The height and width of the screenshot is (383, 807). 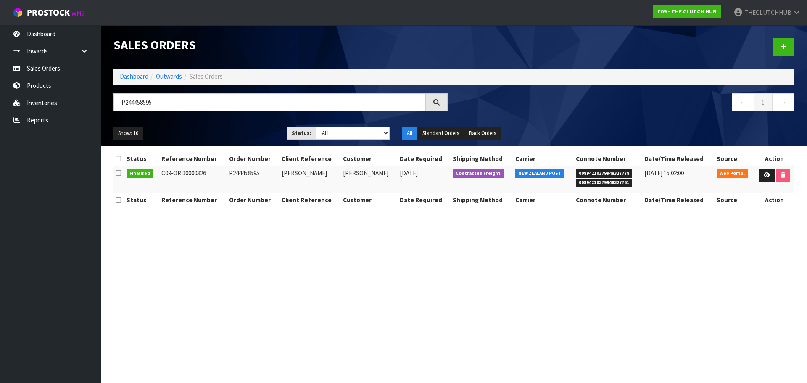 What do you see at coordinates (627, 103) in the screenshot?
I see `nav: Page navigation` at bounding box center [627, 103].